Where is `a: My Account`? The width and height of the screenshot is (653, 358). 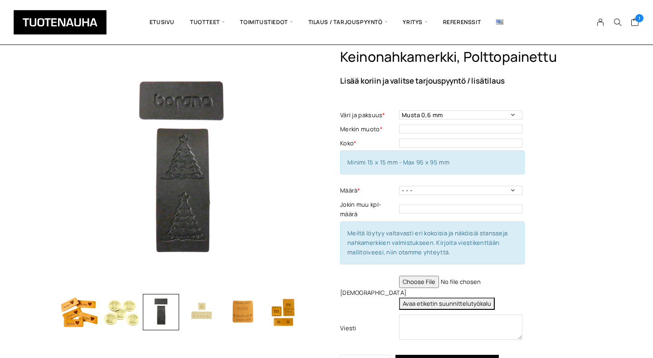 a: My Account is located at coordinates (601, 22).